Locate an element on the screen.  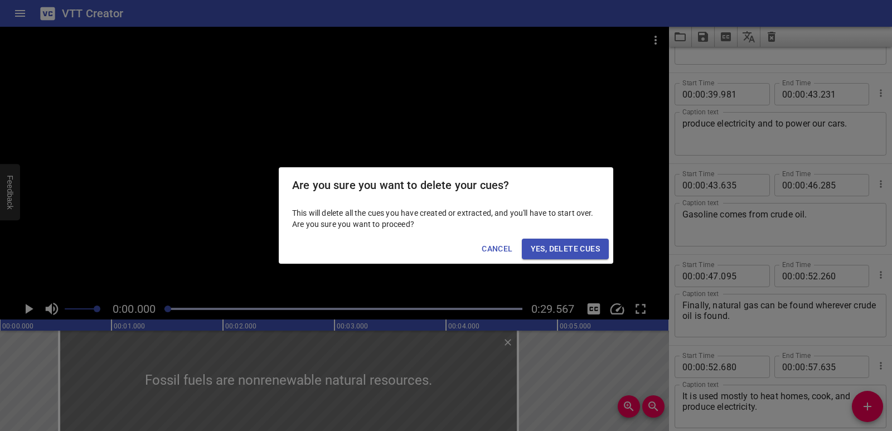
div: This will delete all the cues you have created or extracted, and you'll have to start over. Are y... is located at coordinates (446, 219).